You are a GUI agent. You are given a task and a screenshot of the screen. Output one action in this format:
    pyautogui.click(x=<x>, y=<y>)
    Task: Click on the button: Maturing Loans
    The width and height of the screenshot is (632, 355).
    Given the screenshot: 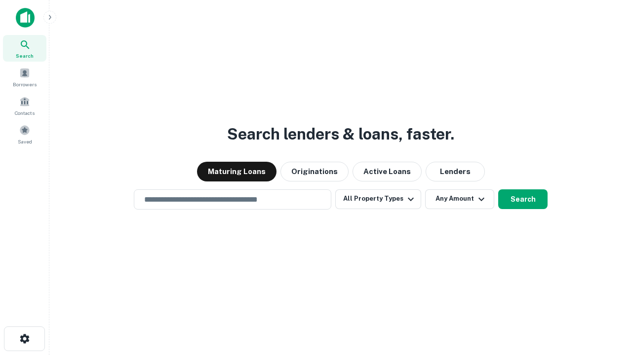 What is the action you would take?
    pyautogui.click(x=236, y=172)
    